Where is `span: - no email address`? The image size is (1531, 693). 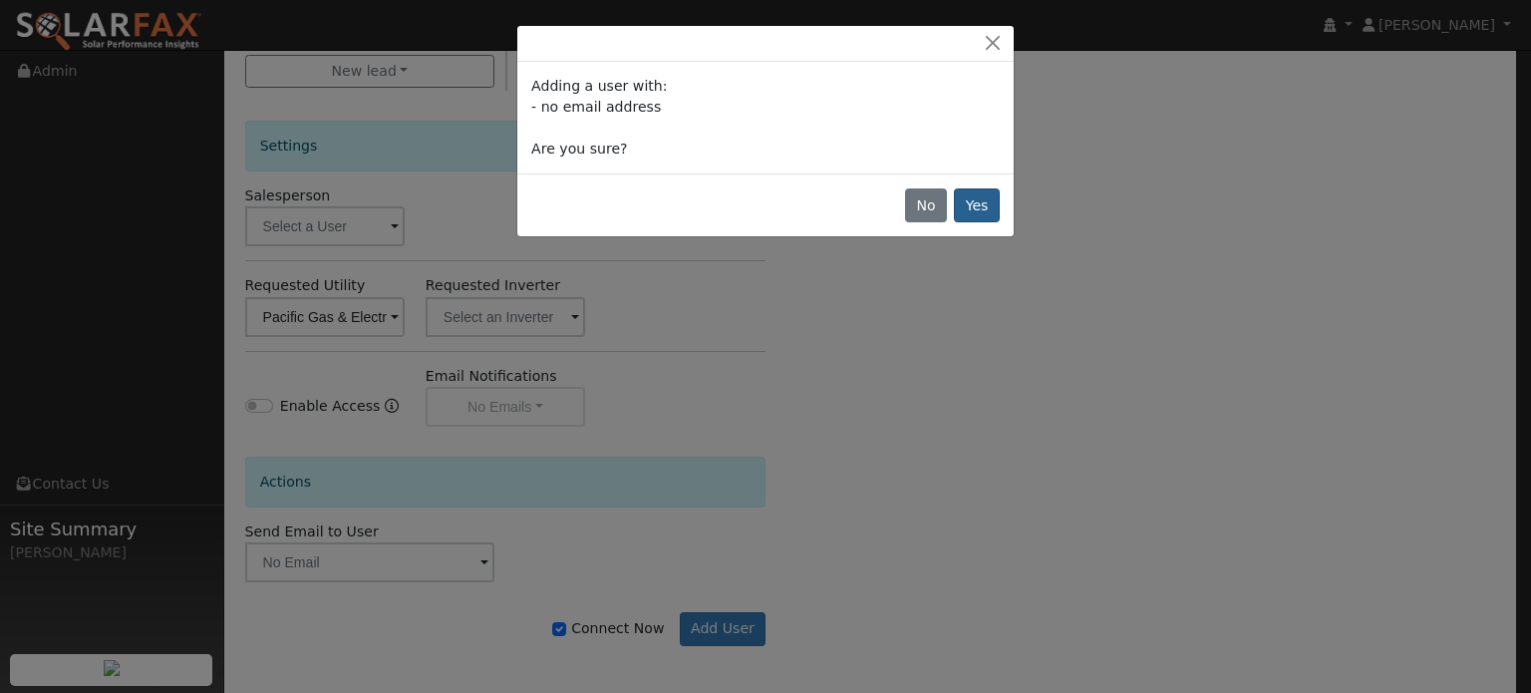
span: - no email address is located at coordinates (596, 107).